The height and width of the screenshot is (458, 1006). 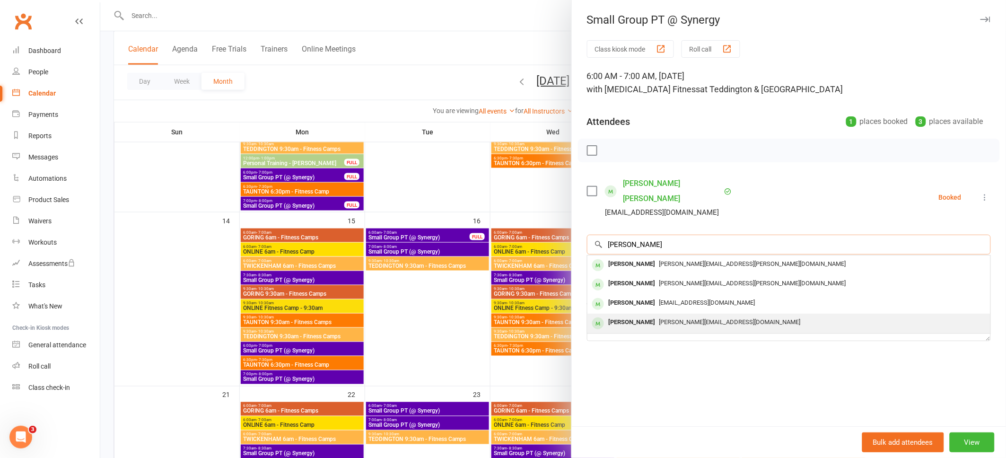 What do you see at coordinates (40, 136) in the screenshot?
I see `div: Reports` at bounding box center [40, 136].